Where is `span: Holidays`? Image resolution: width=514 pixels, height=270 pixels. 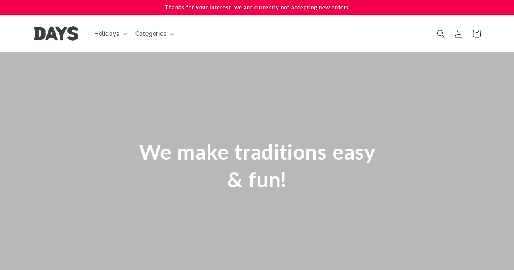 span: Holidays is located at coordinates (107, 34).